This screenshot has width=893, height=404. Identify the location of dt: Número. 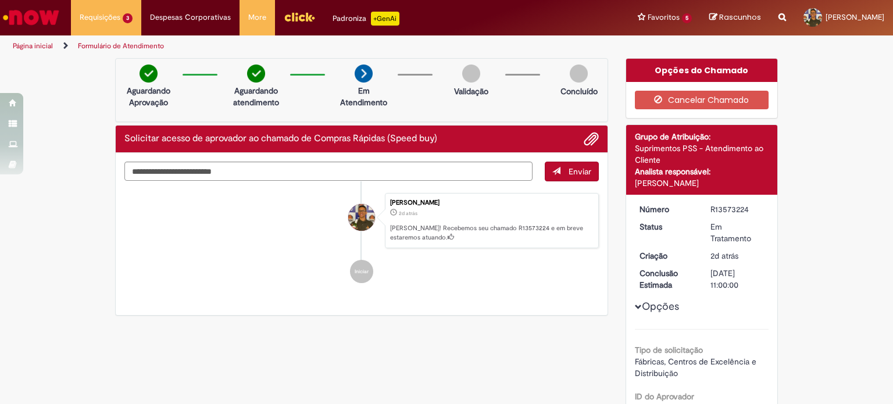
(666, 209).